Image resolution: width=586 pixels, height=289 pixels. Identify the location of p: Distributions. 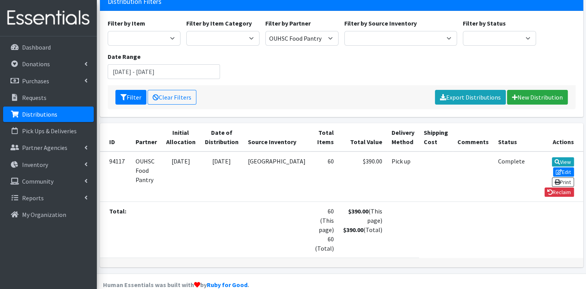
(40, 114).